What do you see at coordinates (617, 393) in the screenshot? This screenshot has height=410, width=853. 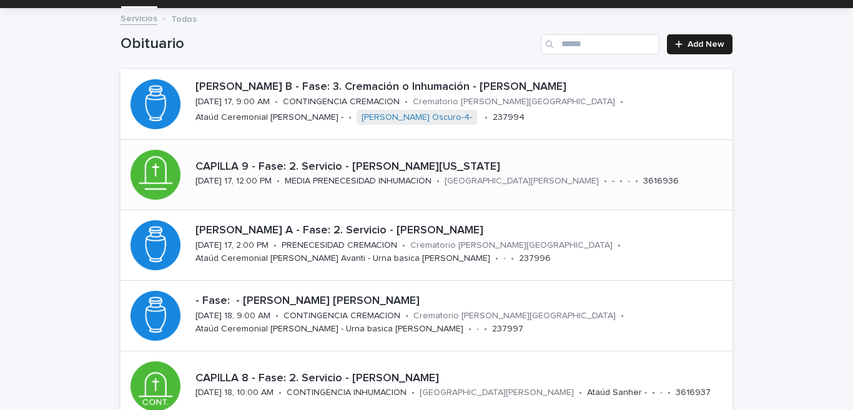 I see `p: Ataúd Sanher -` at bounding box center [617, 393].